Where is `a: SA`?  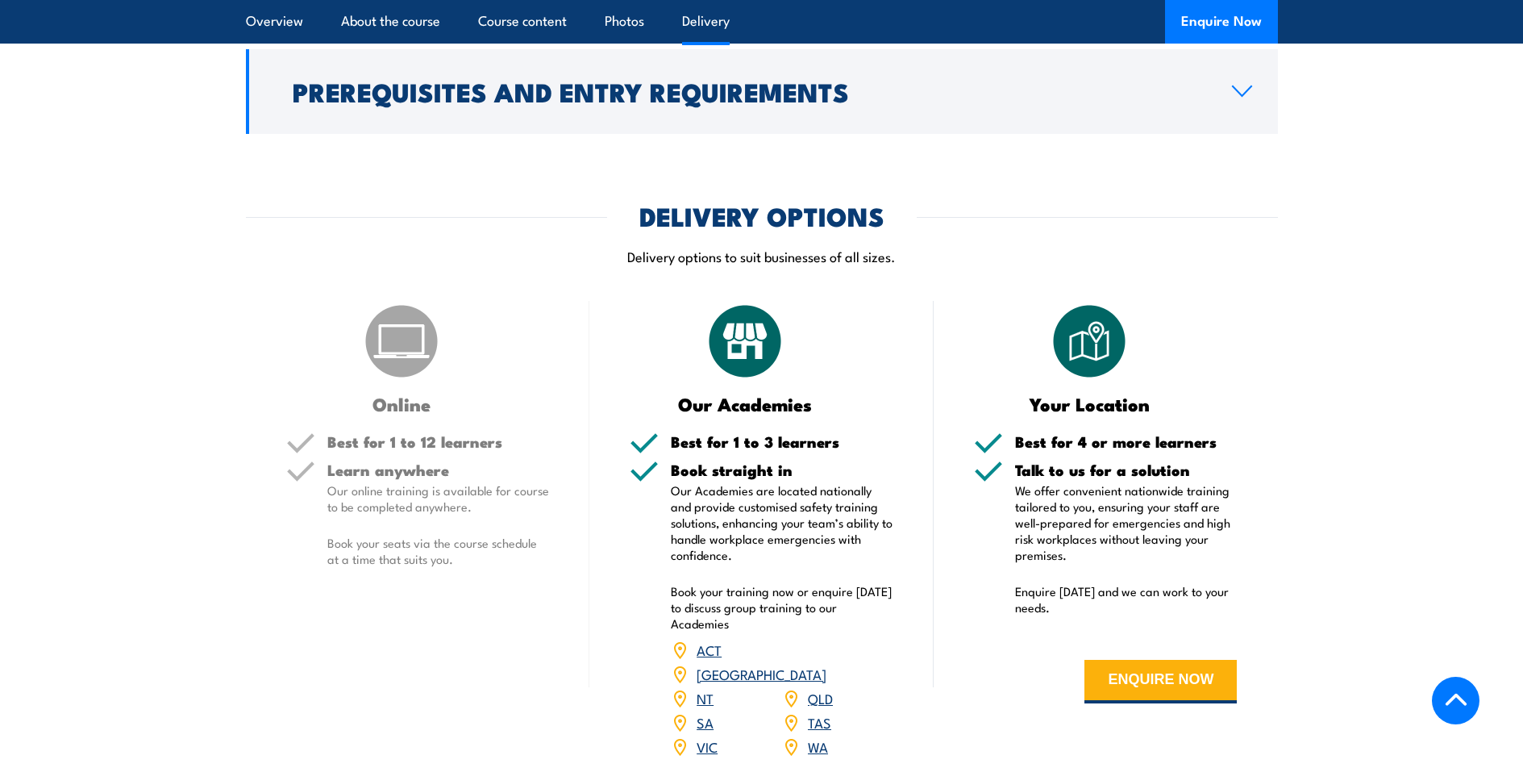
a: SA is located at coordinates (705, 722).